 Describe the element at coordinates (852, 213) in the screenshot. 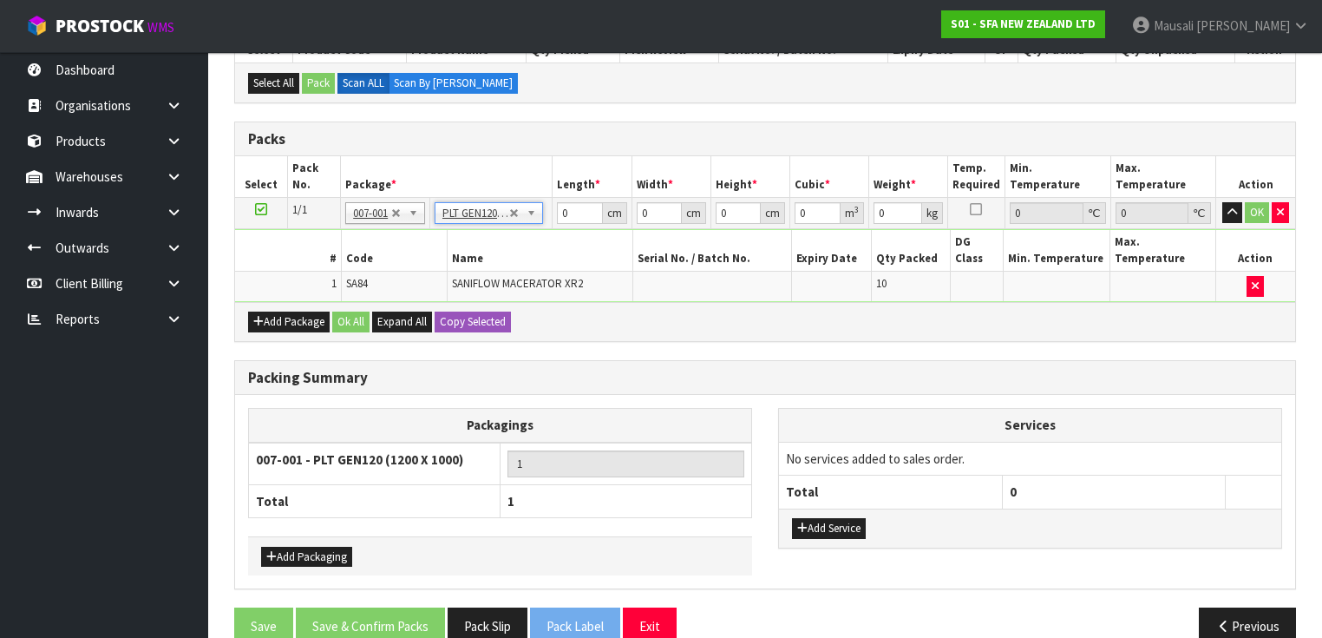

I see `div: m` at that location.